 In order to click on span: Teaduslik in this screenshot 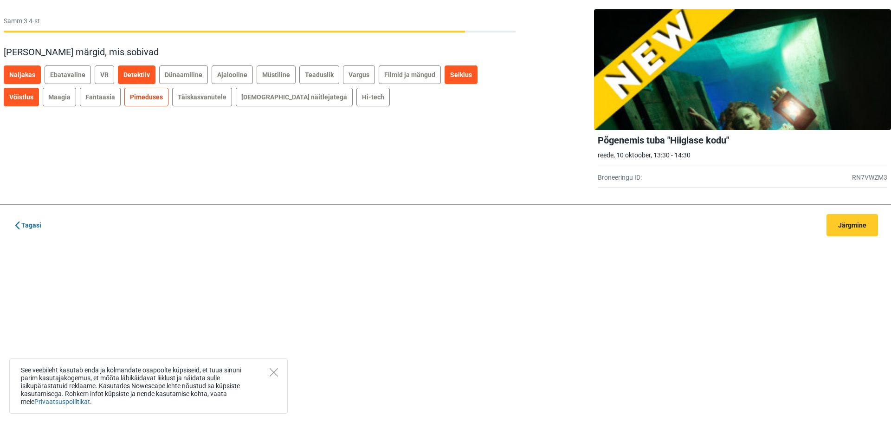, I will do `click(319, 75)`.